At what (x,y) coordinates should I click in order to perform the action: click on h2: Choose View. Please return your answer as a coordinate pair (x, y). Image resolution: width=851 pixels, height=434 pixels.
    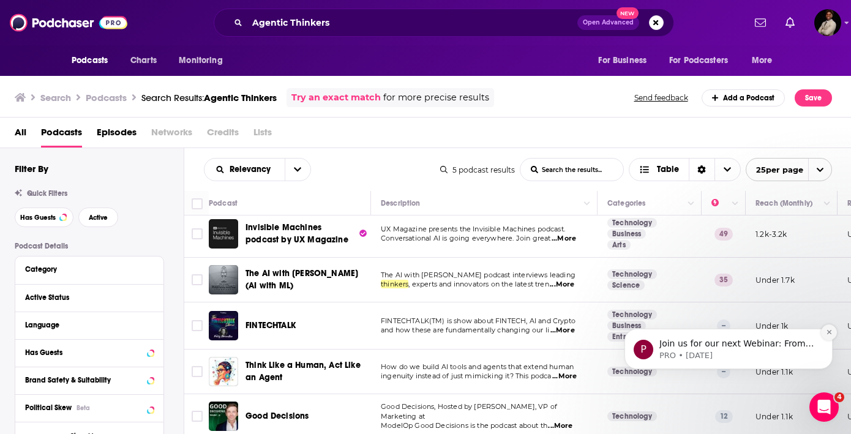
    Looking at the image, I should click on (685, 170).